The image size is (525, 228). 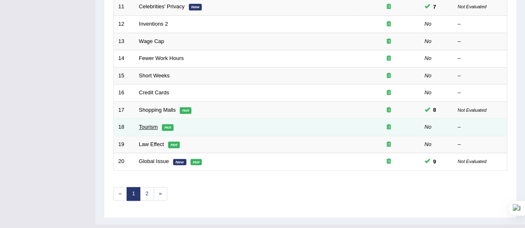 What do you see at coordinates (124, 41) in the screenshot?
I see `td: 13` at bounding box center [124, 41].